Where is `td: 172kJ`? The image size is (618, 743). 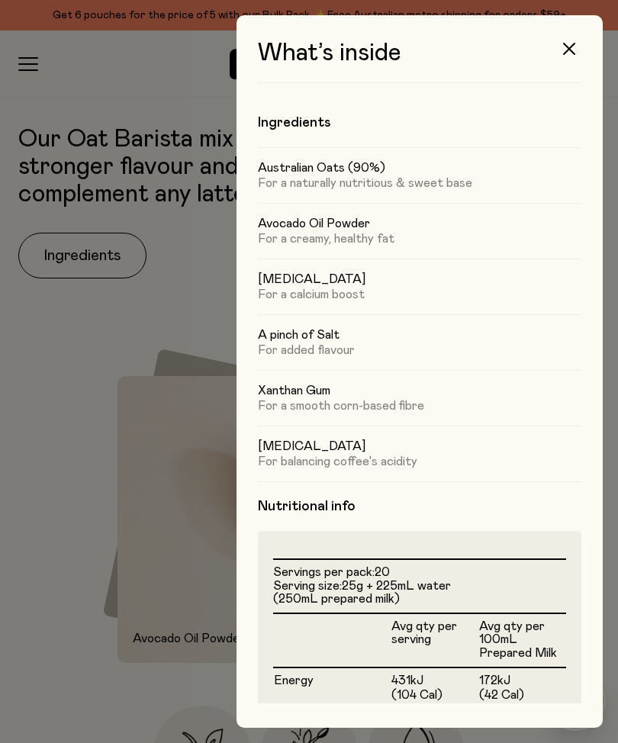 td: 172kJ is located at coordinates (522, 679).